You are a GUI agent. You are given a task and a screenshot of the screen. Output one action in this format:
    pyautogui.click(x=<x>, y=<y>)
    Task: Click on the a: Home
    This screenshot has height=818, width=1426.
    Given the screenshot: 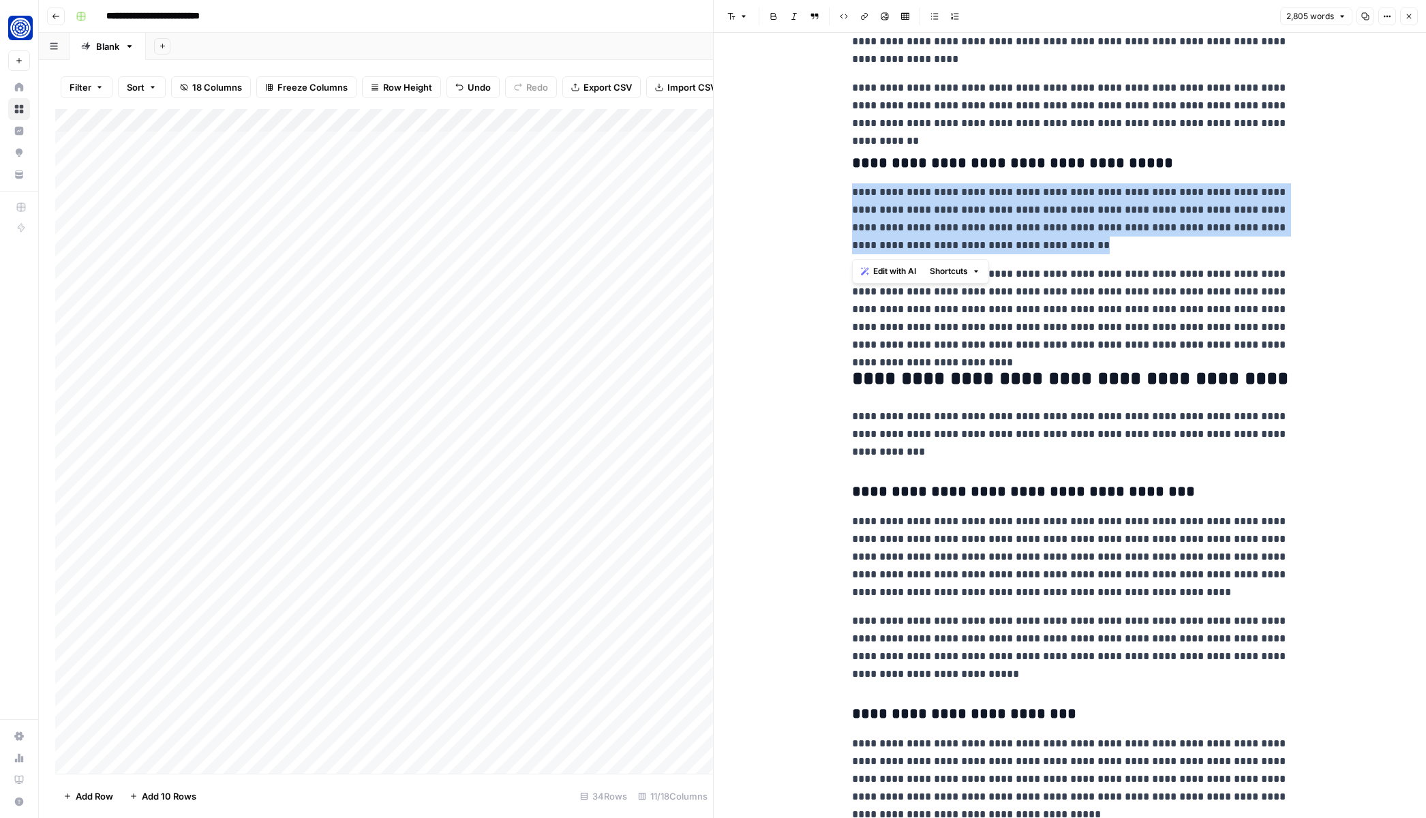 What is the action you would take?
    pyautogui.click(x=19, y=87)
    